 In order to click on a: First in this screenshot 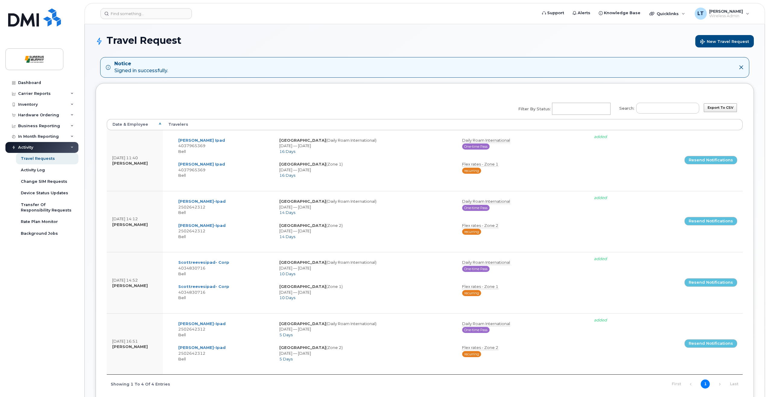, I will do `click(677, 384)`.